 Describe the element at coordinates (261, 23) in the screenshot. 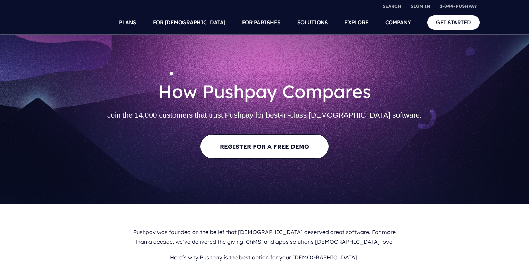

I see `a: FOR PARISHES` at that location.